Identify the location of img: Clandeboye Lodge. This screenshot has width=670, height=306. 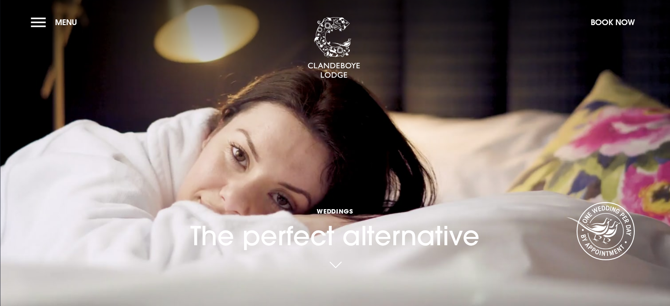
(334, 48).